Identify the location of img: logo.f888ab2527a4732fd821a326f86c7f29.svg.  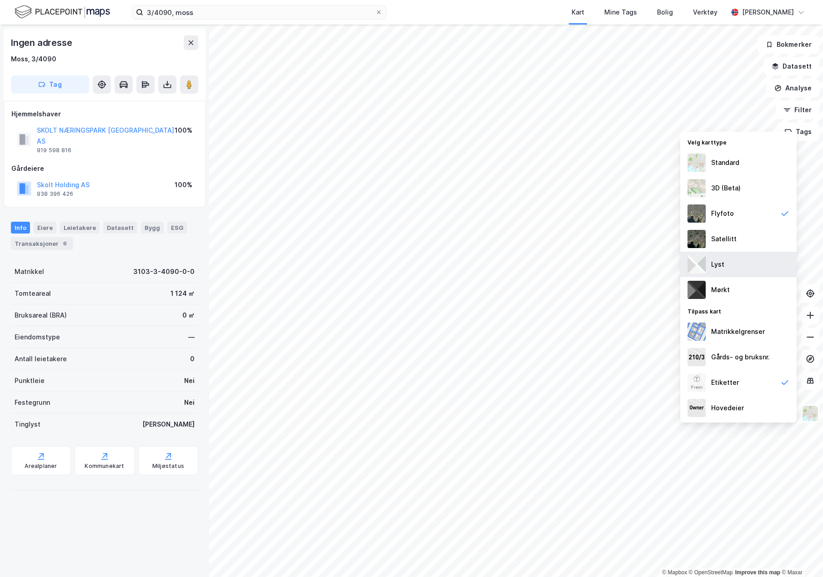
(62, 12).